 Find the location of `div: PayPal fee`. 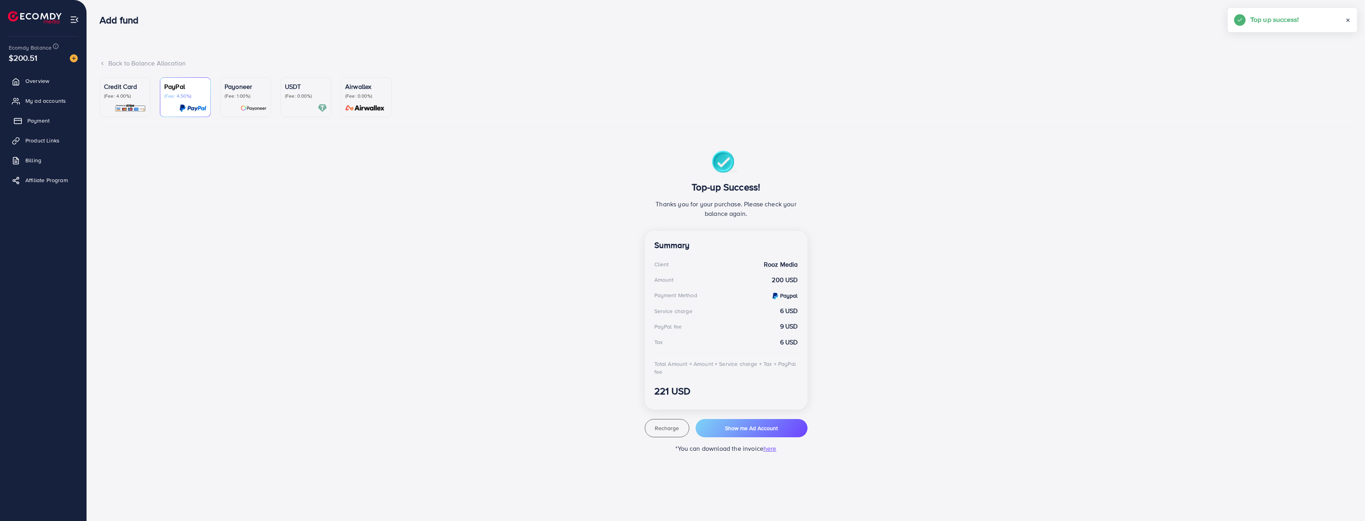

div: PayPal fee is located at coordinates (668, 327).